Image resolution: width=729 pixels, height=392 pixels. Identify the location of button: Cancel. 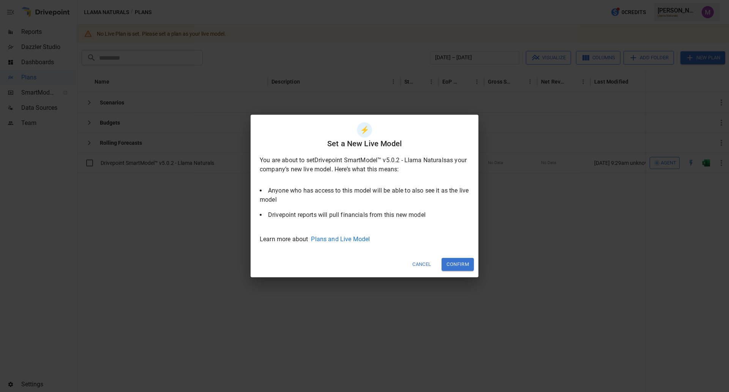
(421, 264).